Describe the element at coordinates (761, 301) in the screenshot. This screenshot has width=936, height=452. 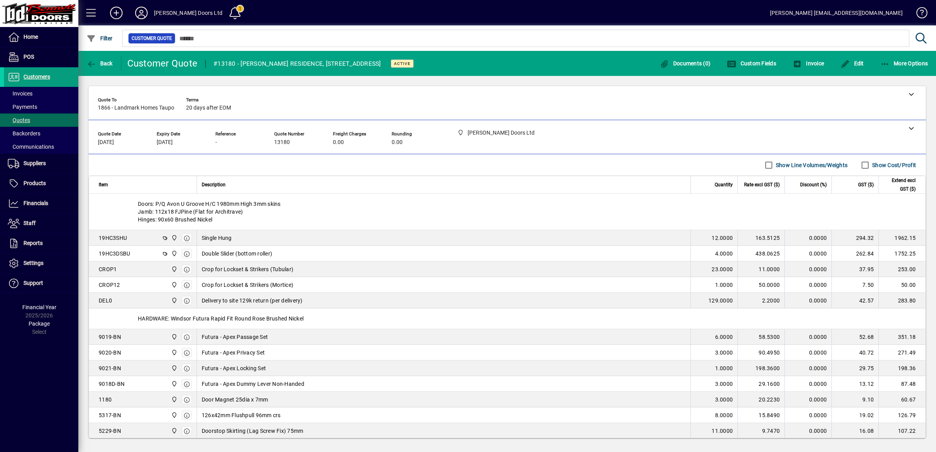
I see `div: 2.2000` at that location.